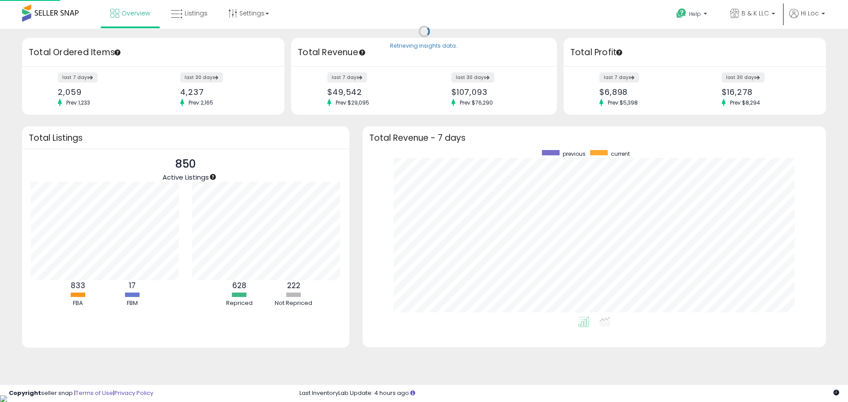 The height and width of the screenshot is (402, 848). Describe the element at coordinates (695, 14) in the screenshot. I see `span: Help` at that location.